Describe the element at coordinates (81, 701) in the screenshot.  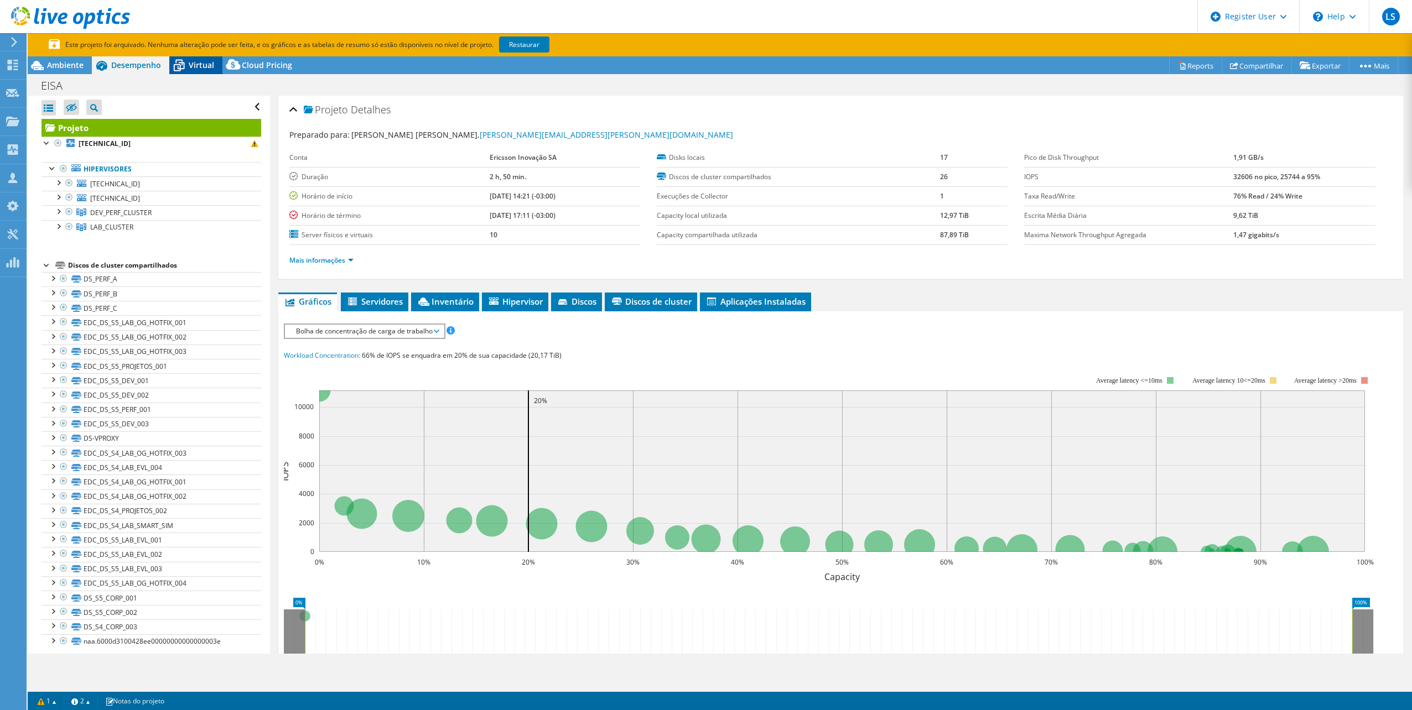
I see `a: 2` at that location.